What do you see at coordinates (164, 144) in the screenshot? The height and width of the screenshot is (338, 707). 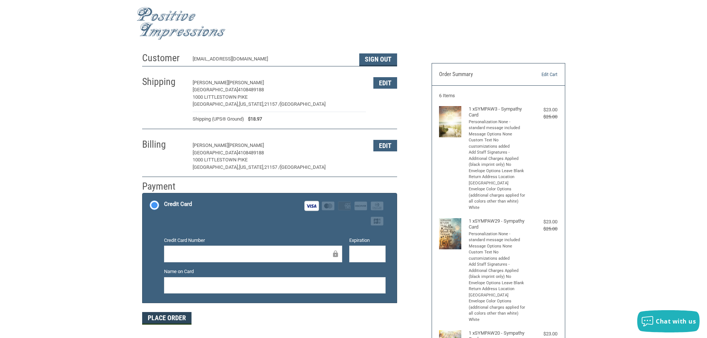 I see `h2: Billing` at bounding box center [164, 144].